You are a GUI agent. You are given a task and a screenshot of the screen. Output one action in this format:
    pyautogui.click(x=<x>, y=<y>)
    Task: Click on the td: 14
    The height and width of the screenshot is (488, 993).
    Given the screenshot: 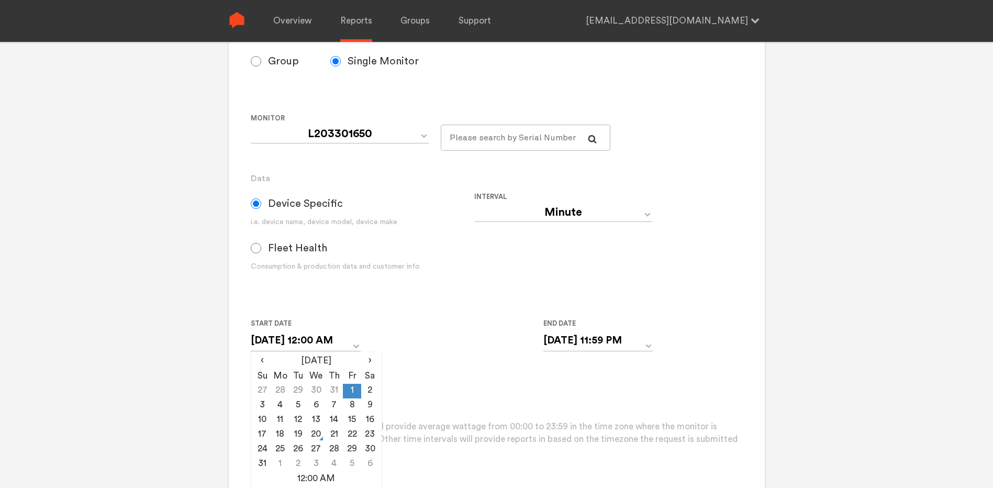 What is the action you would take?
    pyautogui.click(x=334, y=420)
    